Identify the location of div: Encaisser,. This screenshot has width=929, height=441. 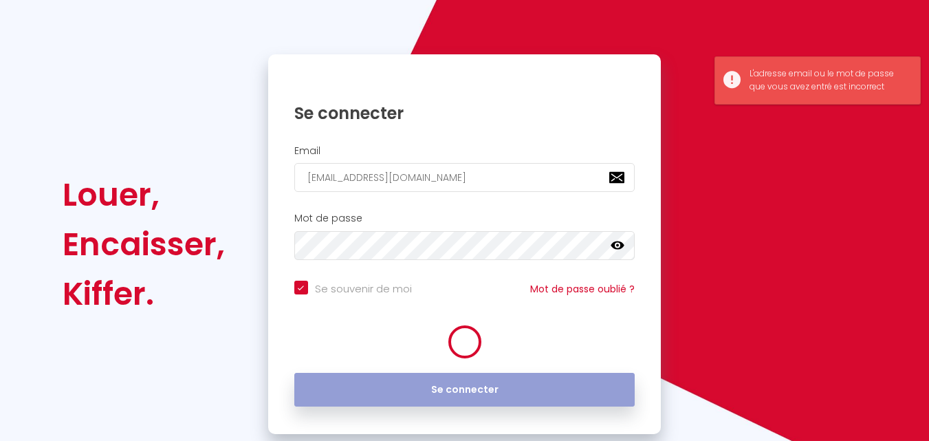
(144, 244).